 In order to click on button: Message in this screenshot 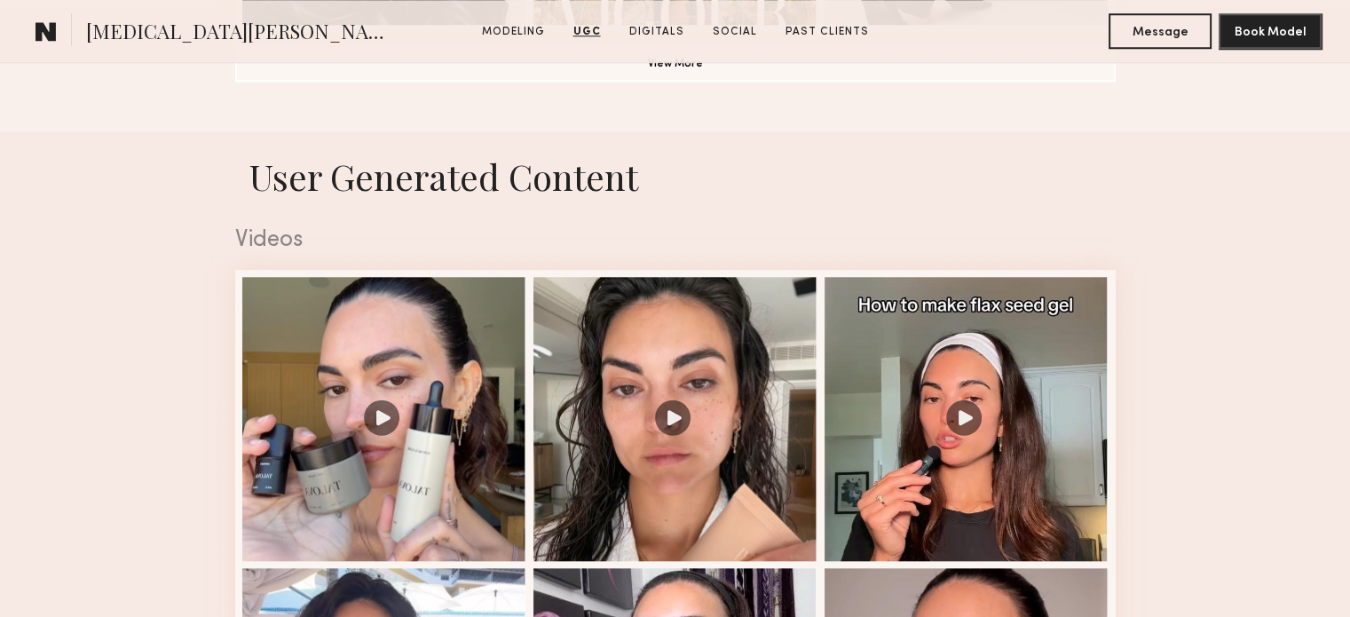, I will do `click(1160, 31)`.